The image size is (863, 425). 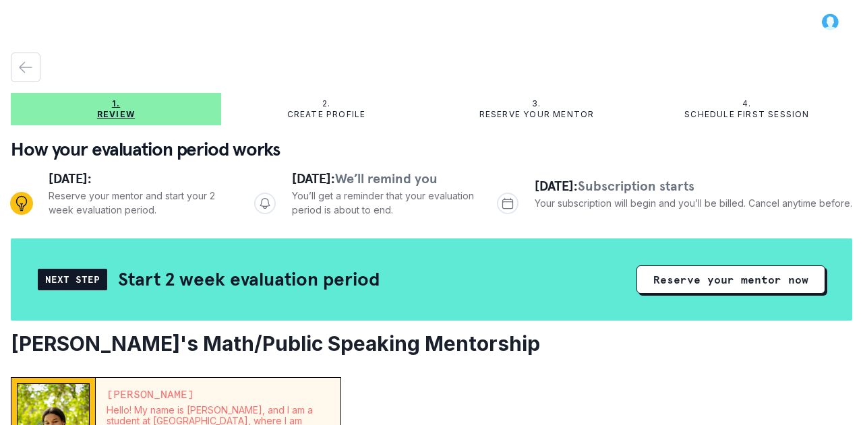 What do you see at coordinates (432, 150) in the screenshot?
I see `p: How your evaluation period works` at bounding box center [432, 150].